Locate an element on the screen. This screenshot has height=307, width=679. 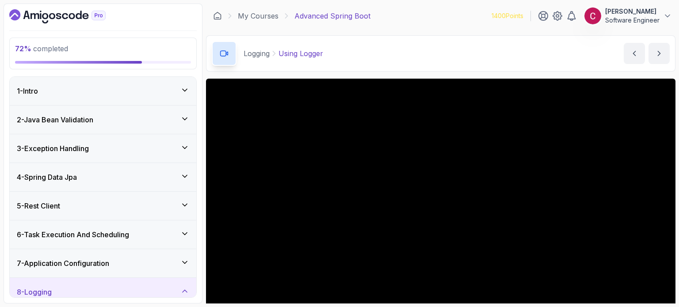
button: 4-Spring Data Jpa is located at coordinates (103, 177).